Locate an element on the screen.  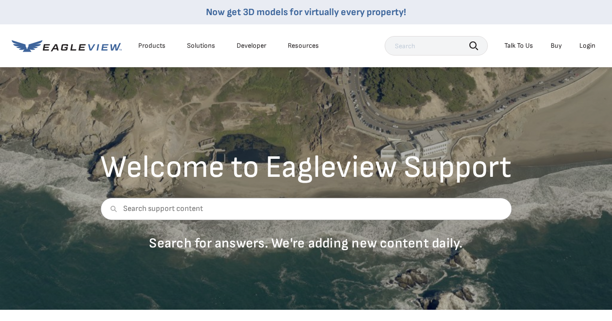
div: Resources is located at coordinates (303, 46).